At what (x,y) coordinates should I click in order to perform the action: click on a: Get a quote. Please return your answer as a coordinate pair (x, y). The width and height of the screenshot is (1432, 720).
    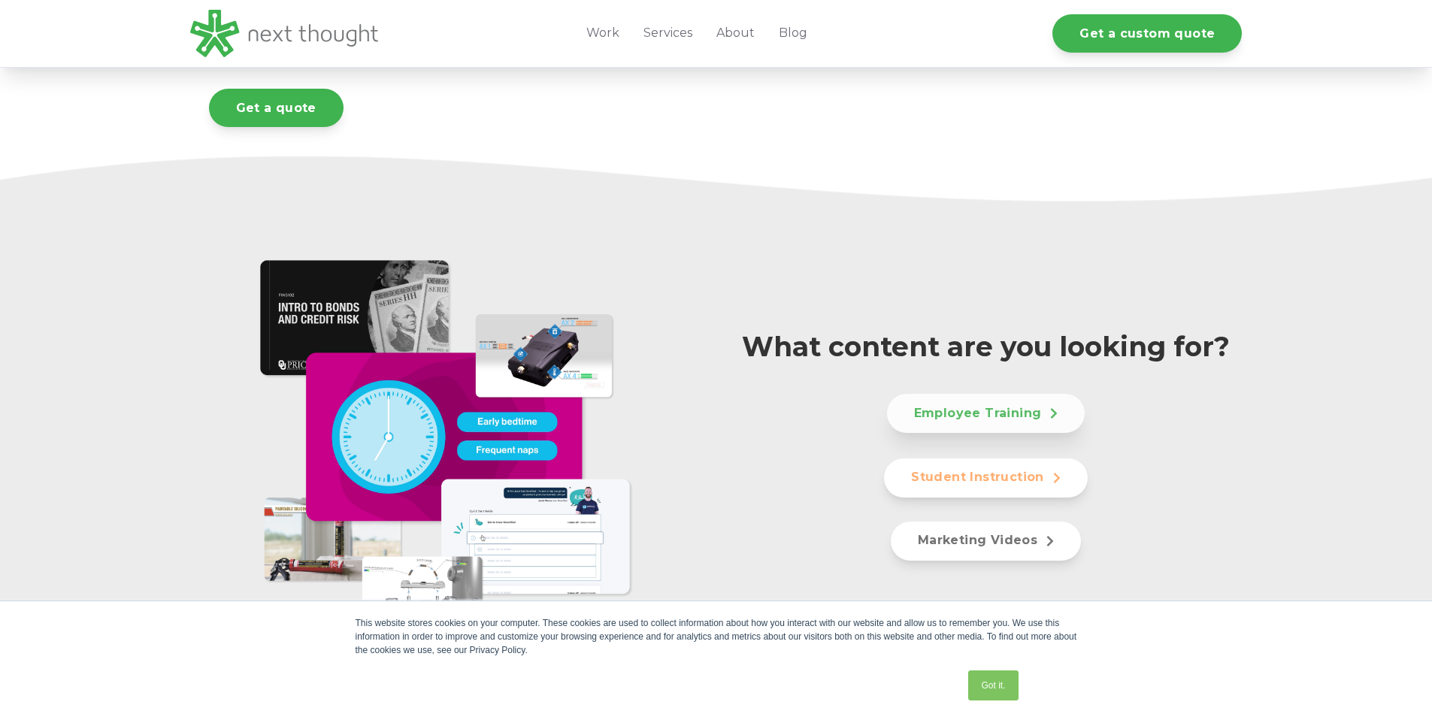
    Looking at the image, I should click on (276, 108).